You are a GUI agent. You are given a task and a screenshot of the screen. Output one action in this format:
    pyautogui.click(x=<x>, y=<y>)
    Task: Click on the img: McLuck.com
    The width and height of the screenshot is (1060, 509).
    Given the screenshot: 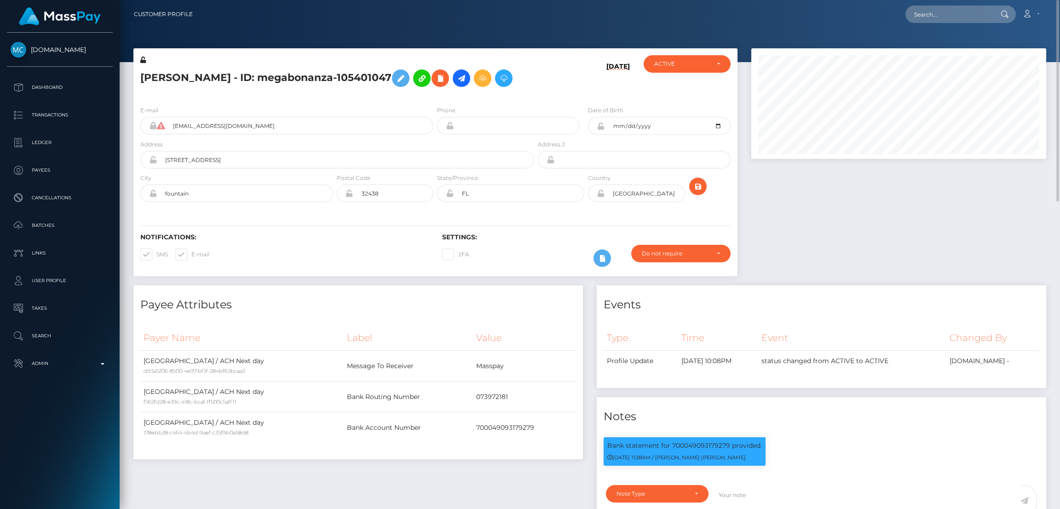 What is the action you would take?
    pyautogui.click(x=18, y=50)
    